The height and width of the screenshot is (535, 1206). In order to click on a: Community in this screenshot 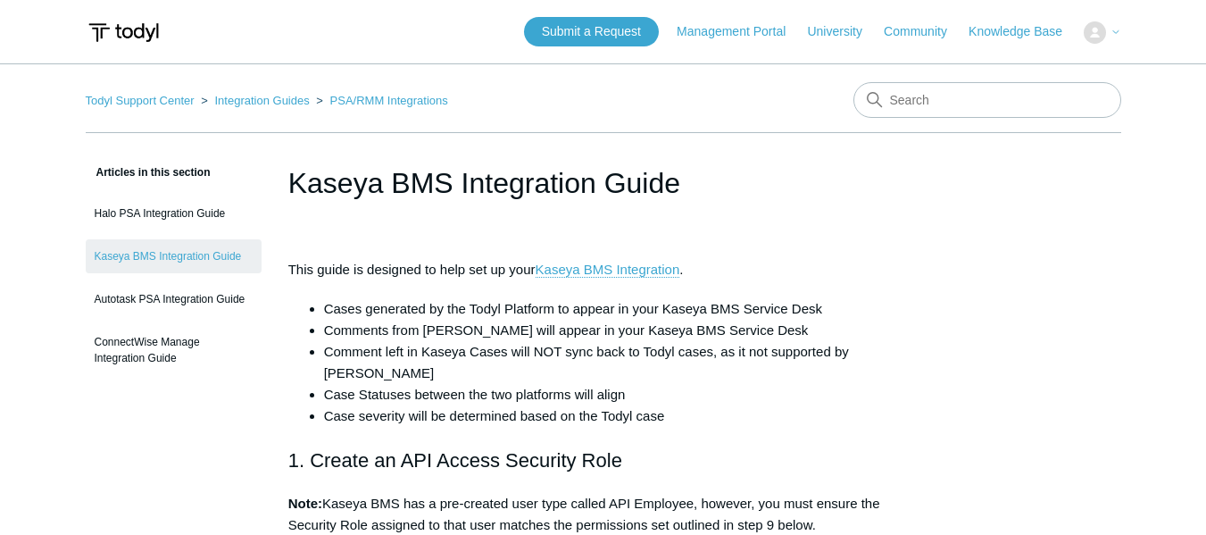, I will do `click(924, 31)`.